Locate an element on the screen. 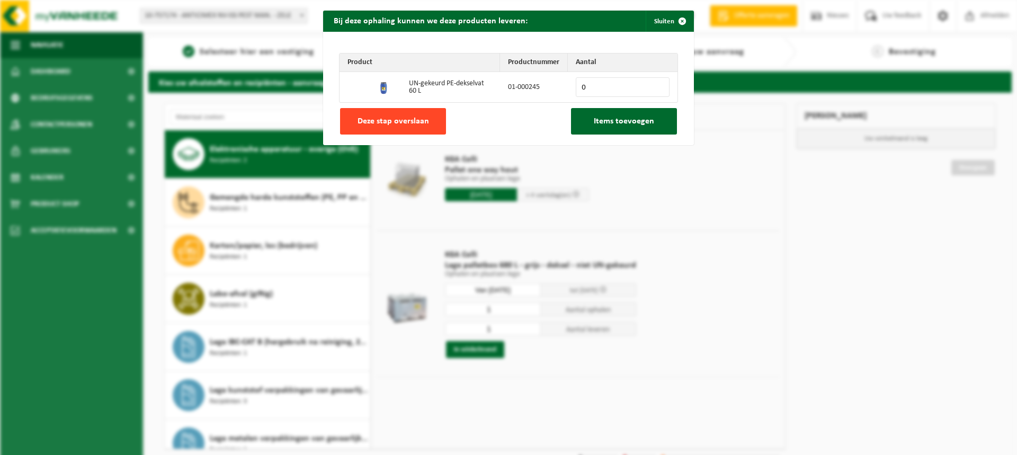 The width and height of the screenshot is (1017, 455). th: Productnummer is located at coordinates (534, 62).